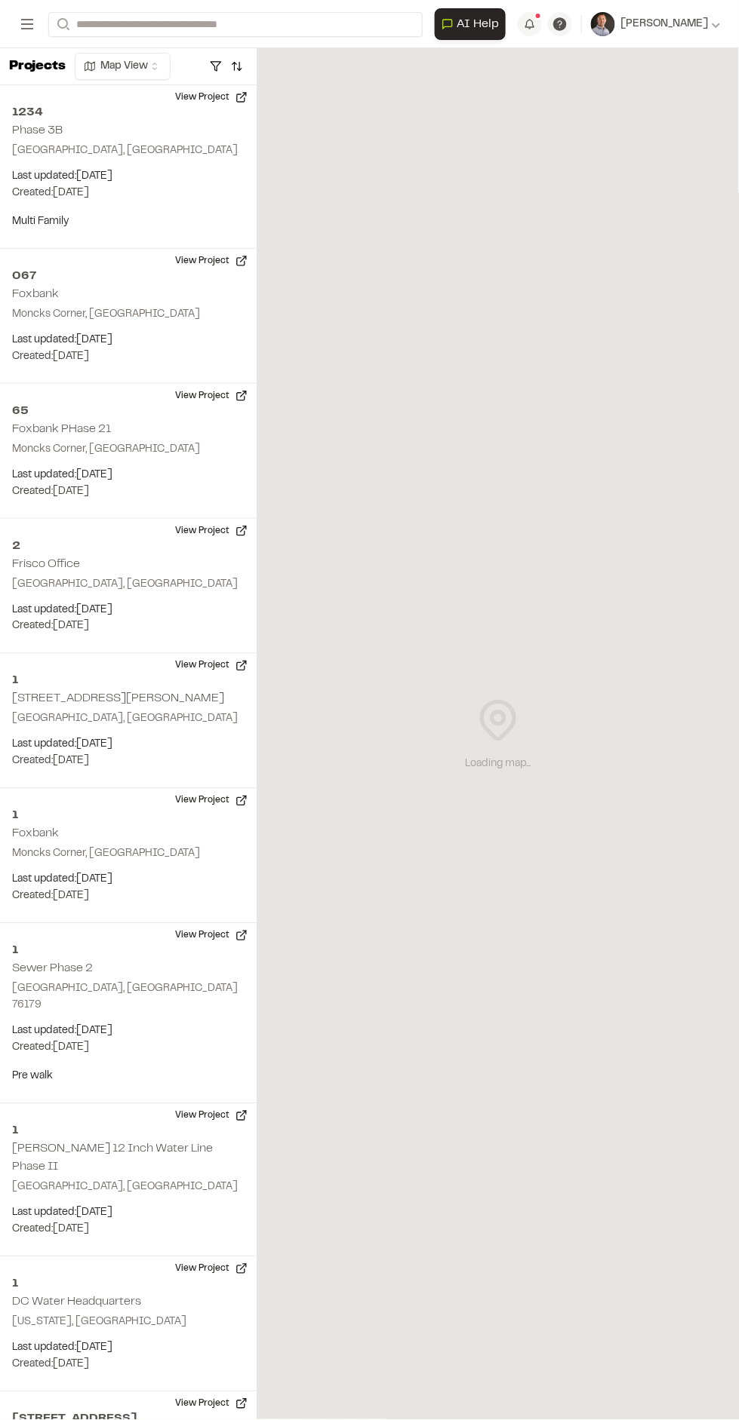 This screenshot has height=1420, width=739. I want to click on h2: 1234, so click(128, 112).